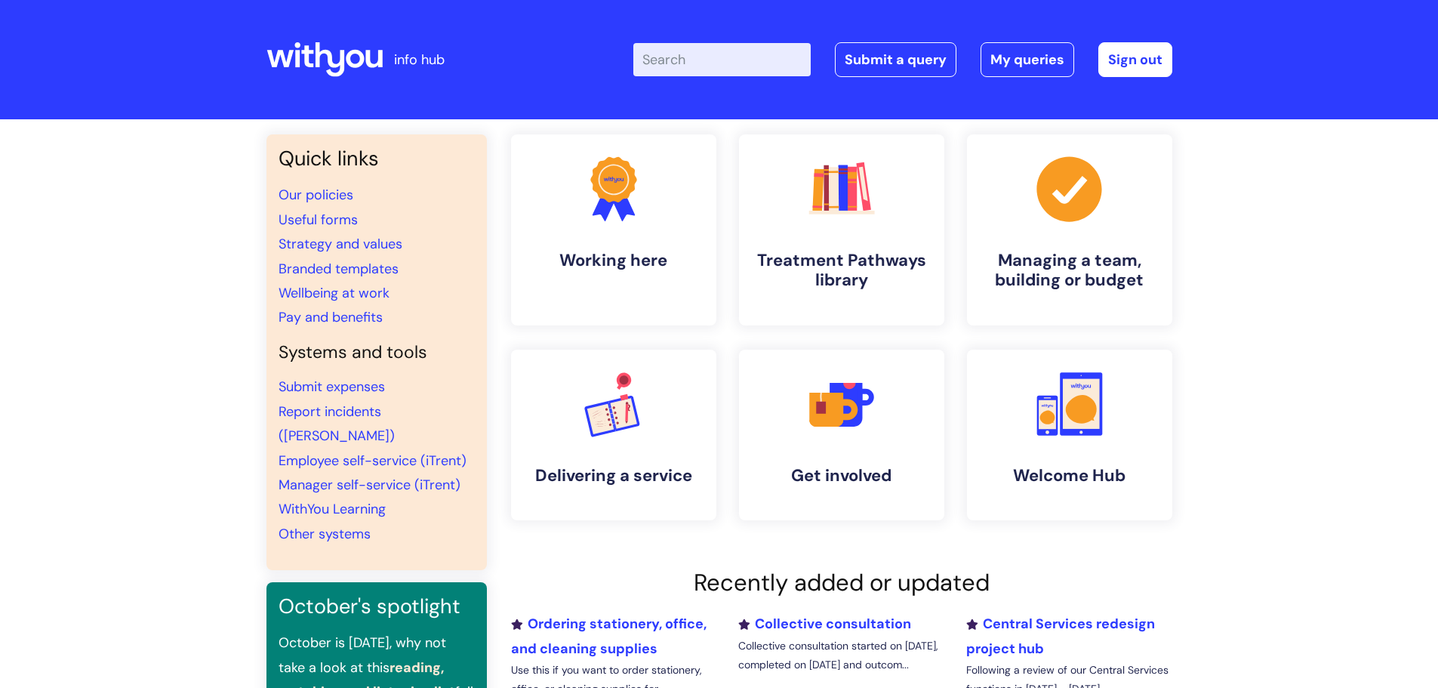 The width and height of the screenshot is (1438, 688). I want to click on a: Other systems, so click(325, 534).